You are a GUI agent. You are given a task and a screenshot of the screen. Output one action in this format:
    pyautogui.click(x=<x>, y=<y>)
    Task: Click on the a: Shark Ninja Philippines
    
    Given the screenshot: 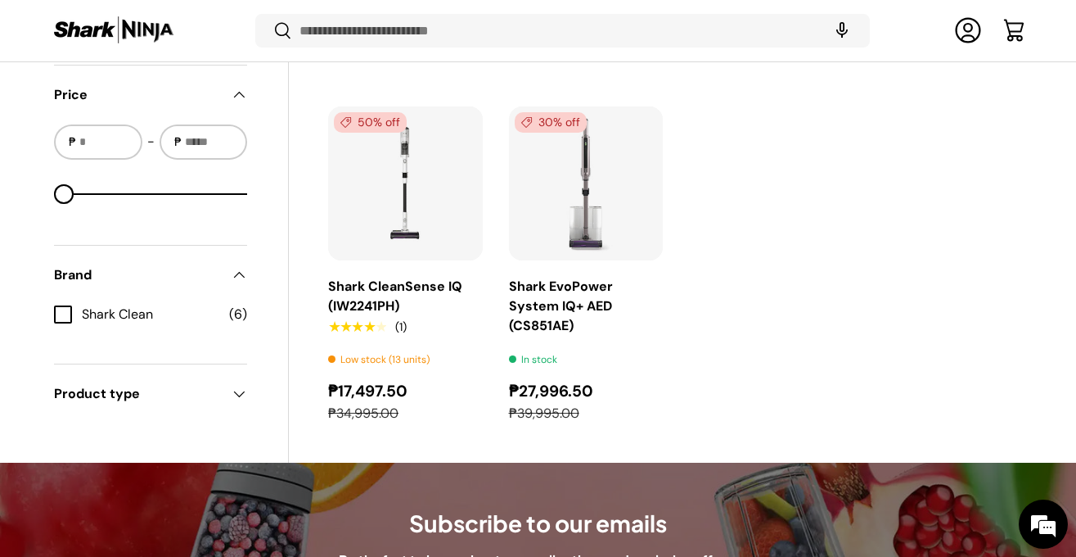 What is the action you would take?
    pyautogui.click(x=114, y=30)
    